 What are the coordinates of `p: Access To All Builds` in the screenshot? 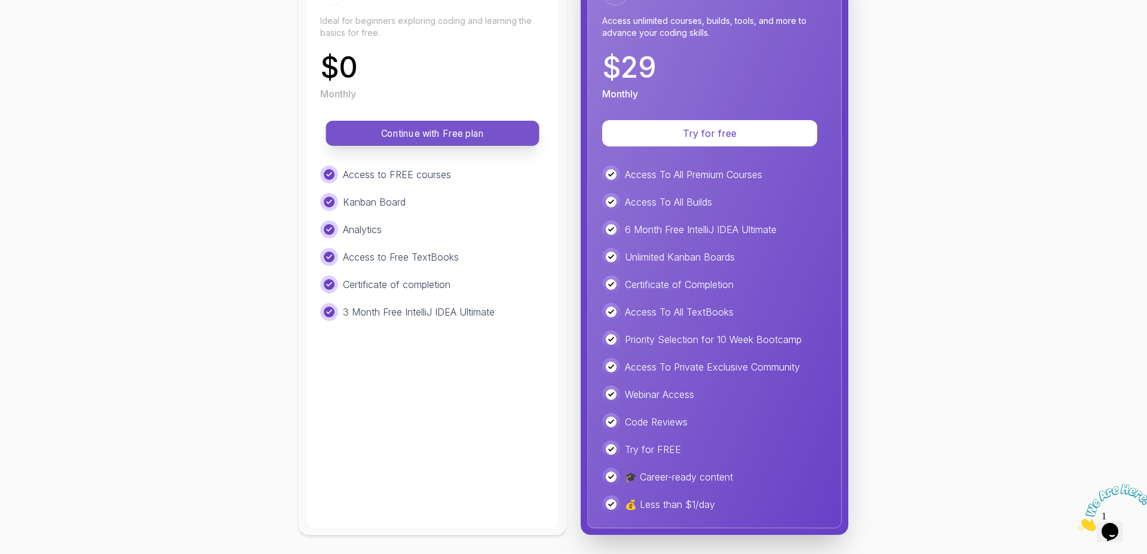 It's located at (669, 202).